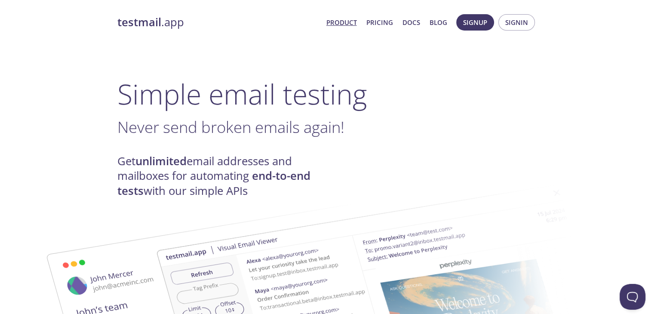  I want to click on span: Signup, so click(475, 22).